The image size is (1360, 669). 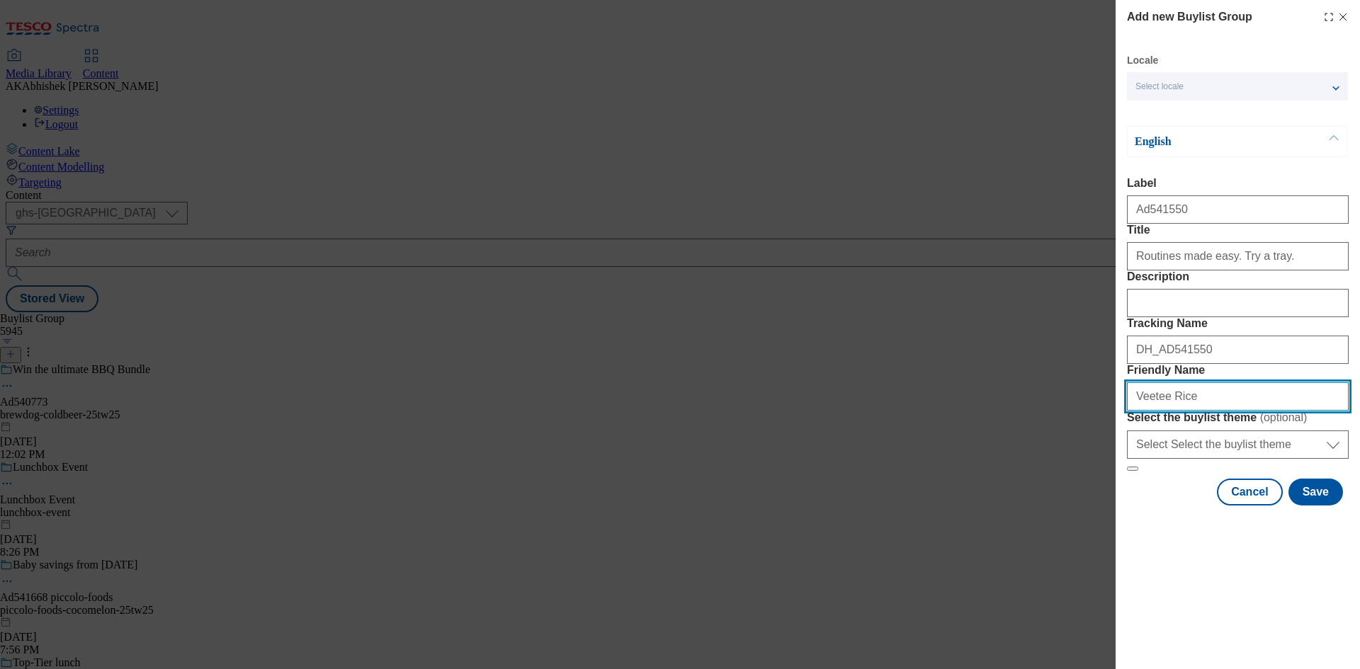 I want to click on button: Save, so click(x=1315, y=492).